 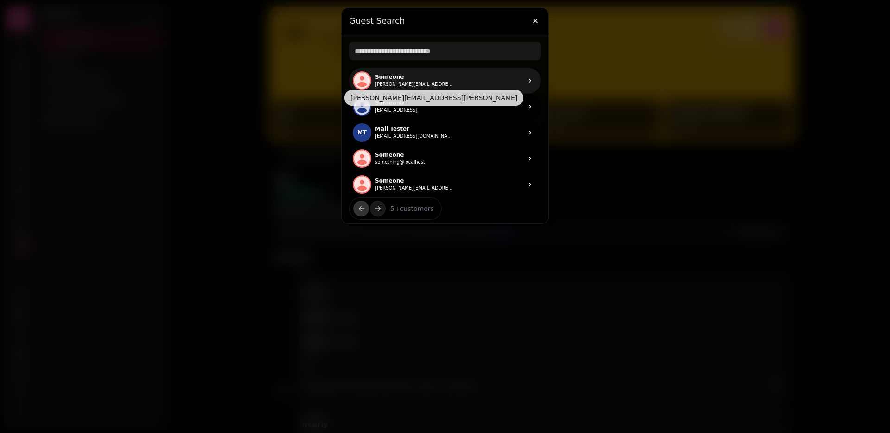 What do you see at coordinates (378, 209) in the screenshot?
I see `button: next` at bounding box center [378, 209].